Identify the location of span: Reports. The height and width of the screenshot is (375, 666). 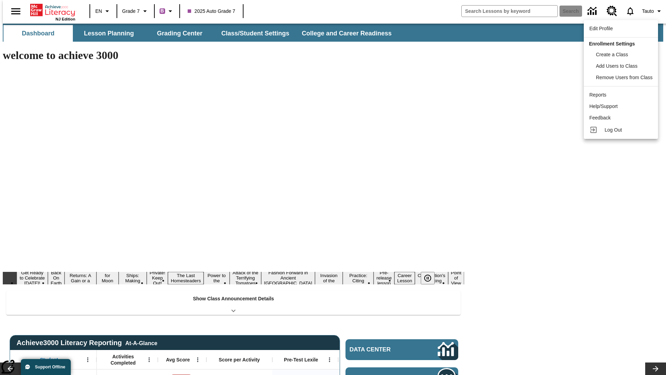
(598, 95).